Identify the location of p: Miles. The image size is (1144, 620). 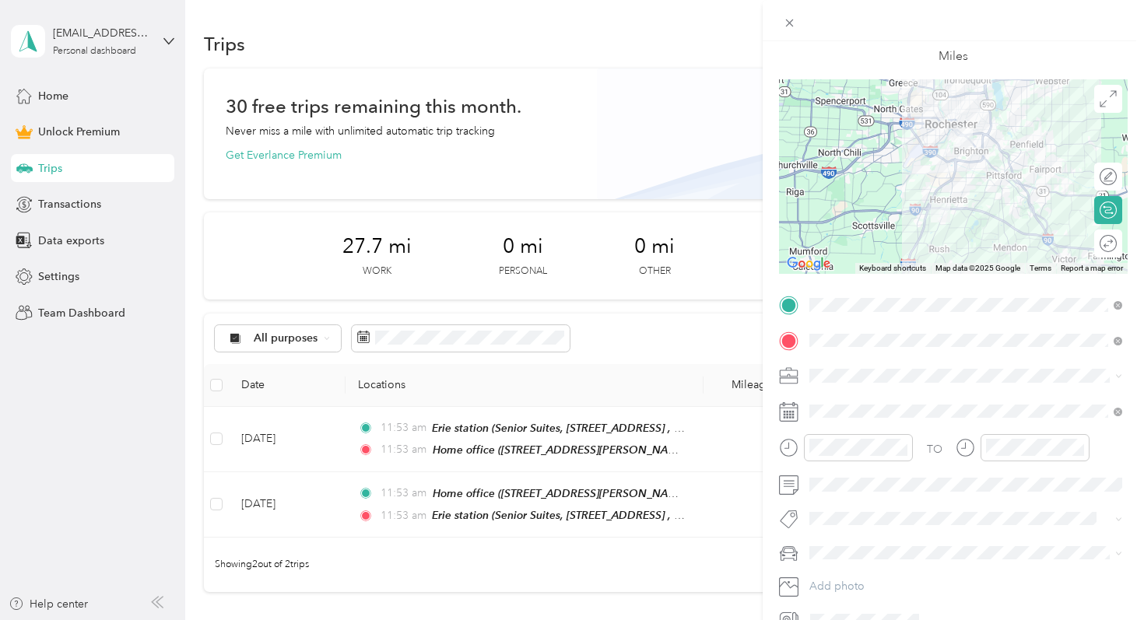
(953, 56).